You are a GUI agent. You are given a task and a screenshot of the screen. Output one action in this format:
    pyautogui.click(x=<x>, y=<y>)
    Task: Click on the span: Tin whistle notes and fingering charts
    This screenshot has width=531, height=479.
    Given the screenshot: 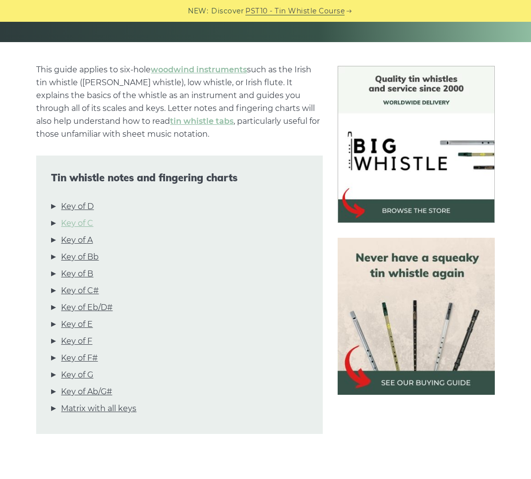 What is the action you would take?
    pyautogui.click(x=179, y=178)
    